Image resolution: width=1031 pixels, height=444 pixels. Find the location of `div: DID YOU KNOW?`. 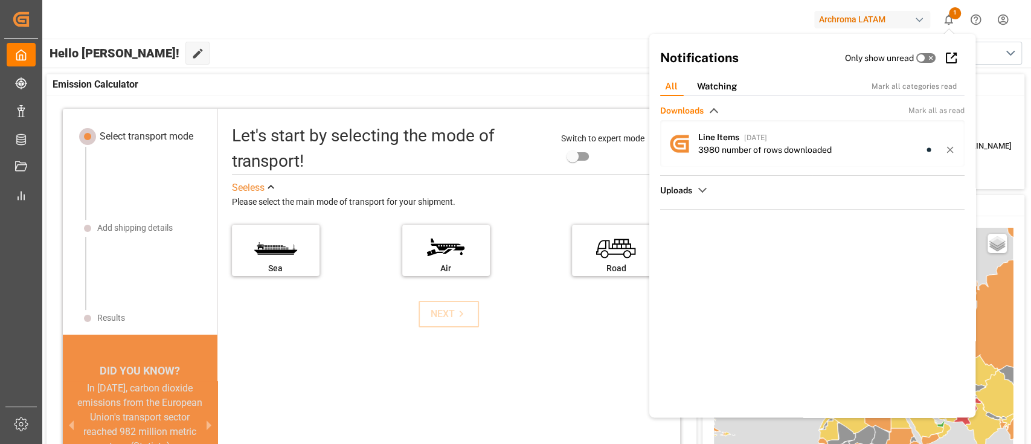

div: DID YOU KNOW? is located at coordinates (140, 370).